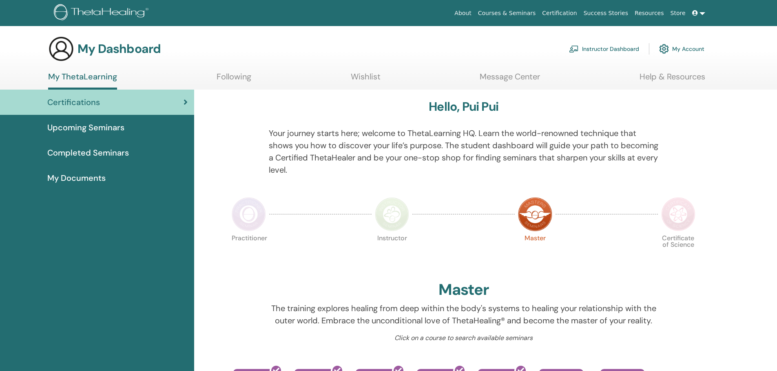 The image size is (777, 371). I want to click on h2: Master, so click(463, 290).